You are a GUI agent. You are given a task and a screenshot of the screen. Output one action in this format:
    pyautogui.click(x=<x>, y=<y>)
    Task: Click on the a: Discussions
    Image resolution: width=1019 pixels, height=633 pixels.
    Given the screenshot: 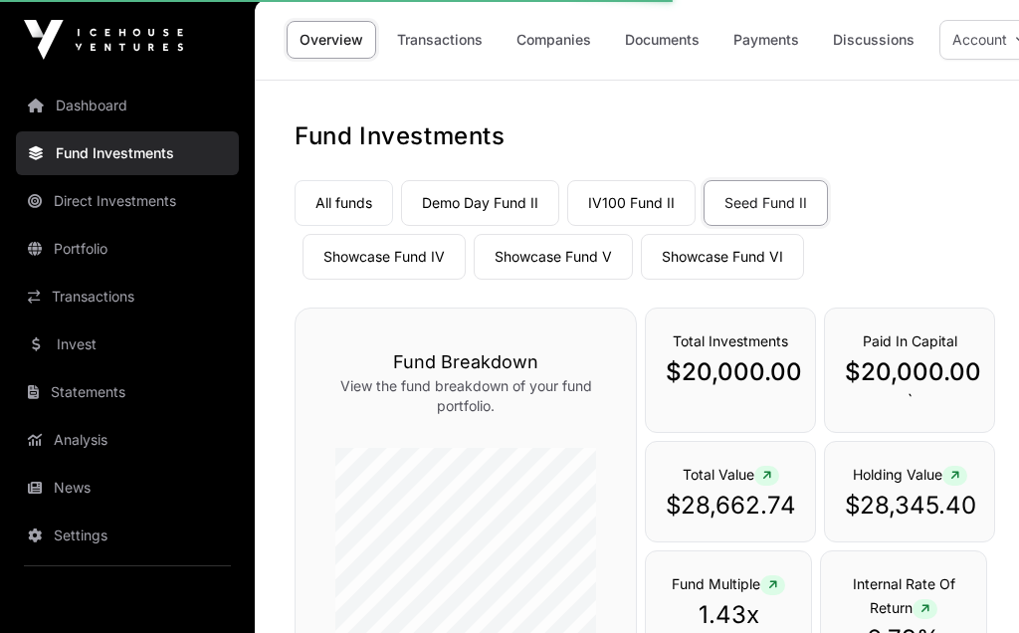 What is the action you would take?
    pyautogui.click(x=873, y=40)
    